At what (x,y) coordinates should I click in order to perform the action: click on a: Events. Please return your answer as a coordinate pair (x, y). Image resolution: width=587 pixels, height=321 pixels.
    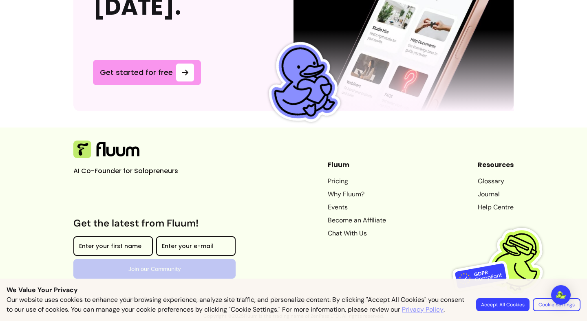
    Looking at the image, I should click on (356, 207).